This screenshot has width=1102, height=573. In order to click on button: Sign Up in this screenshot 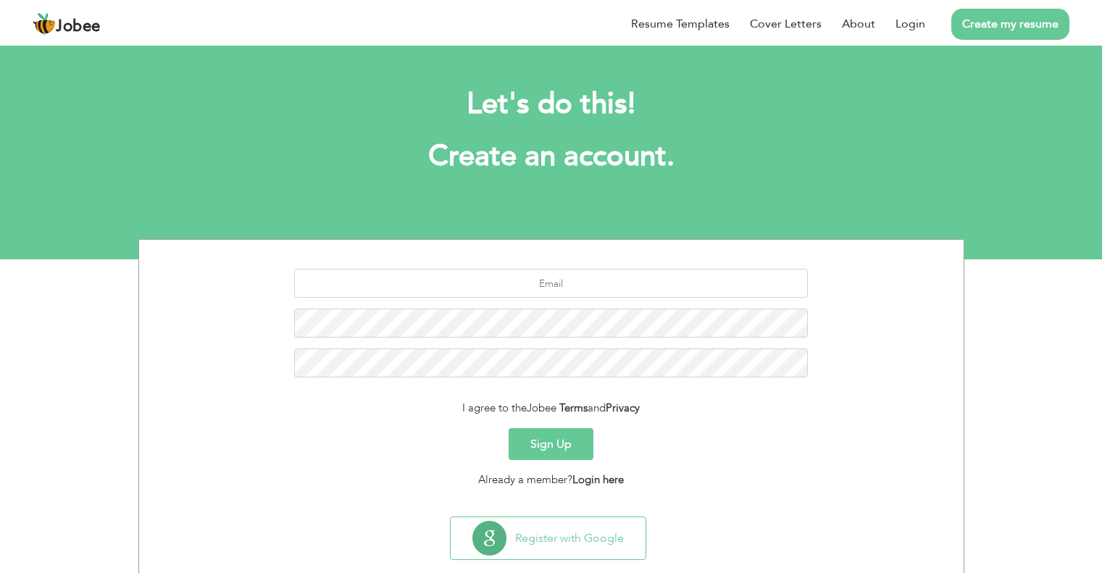, I will do `click(551, 444)`.